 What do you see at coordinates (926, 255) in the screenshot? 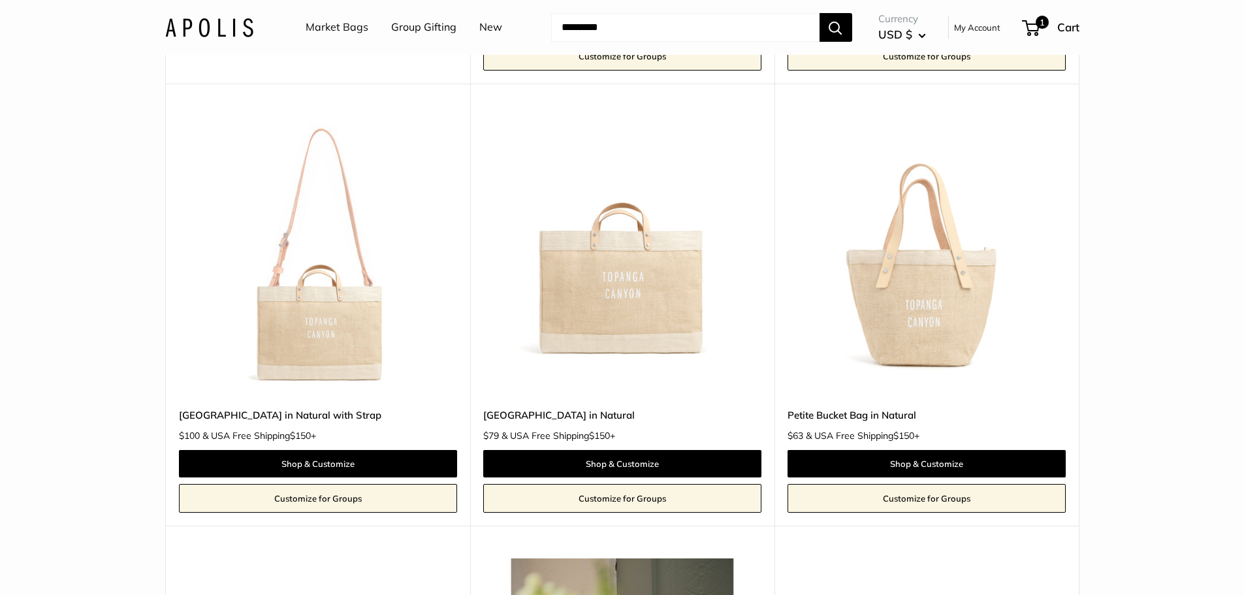
I see `a: Petite Bucket Bag in NaturalPetite Bucket Bag in Natural` at bounding box center [926, 255].